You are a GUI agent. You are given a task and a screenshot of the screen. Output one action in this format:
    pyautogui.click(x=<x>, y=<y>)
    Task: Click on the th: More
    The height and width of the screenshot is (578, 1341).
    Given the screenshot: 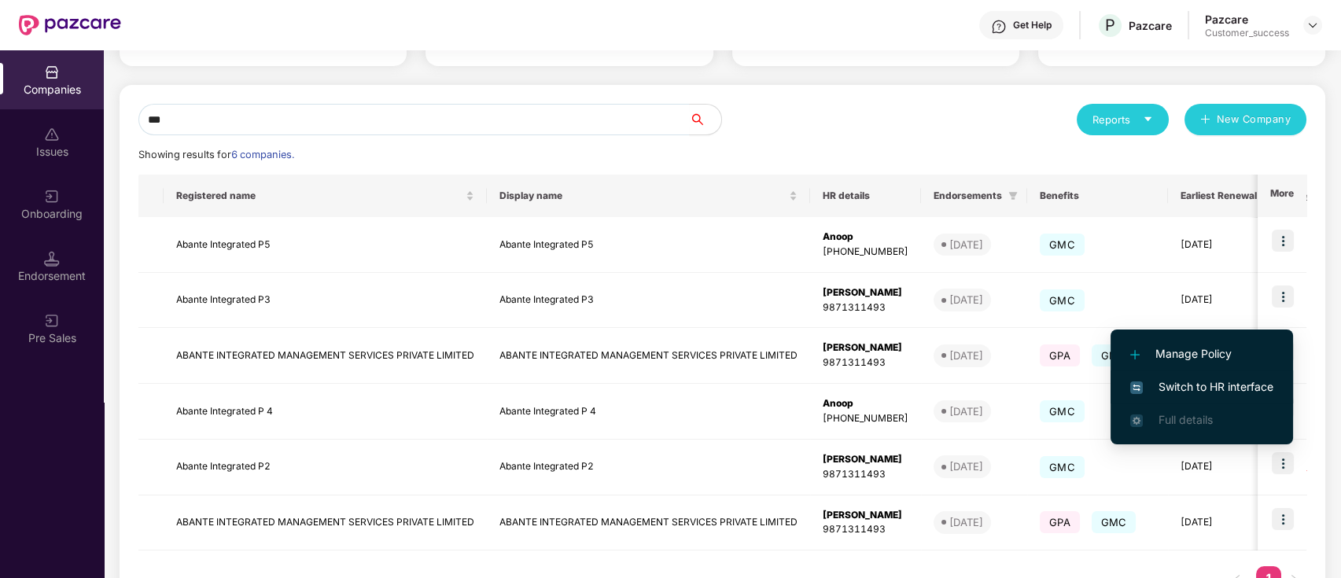 What is the action you would take?
    pyautogui.click(x=1282, y=196)
    